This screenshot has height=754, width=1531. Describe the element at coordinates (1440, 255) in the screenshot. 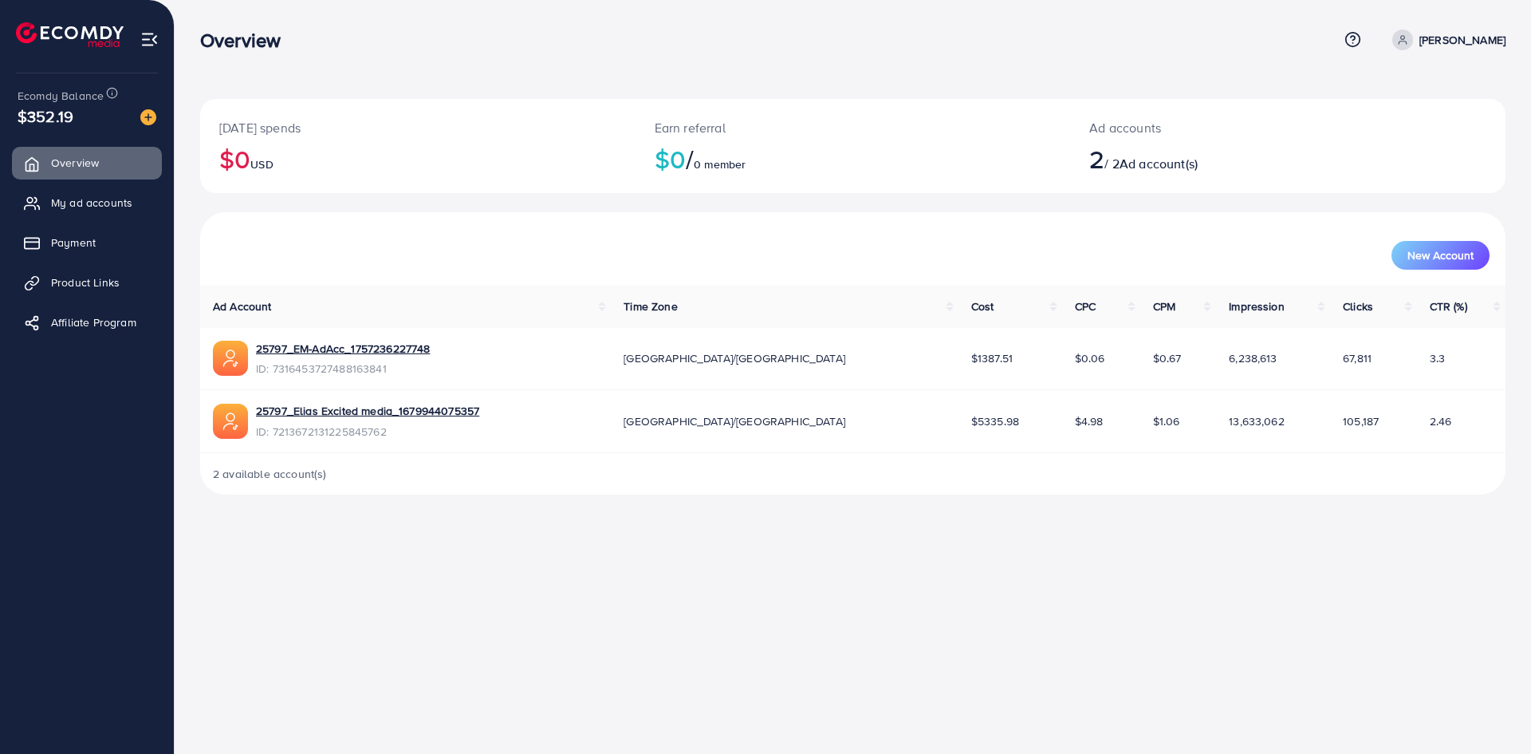

I see `button: New Account` at that location.